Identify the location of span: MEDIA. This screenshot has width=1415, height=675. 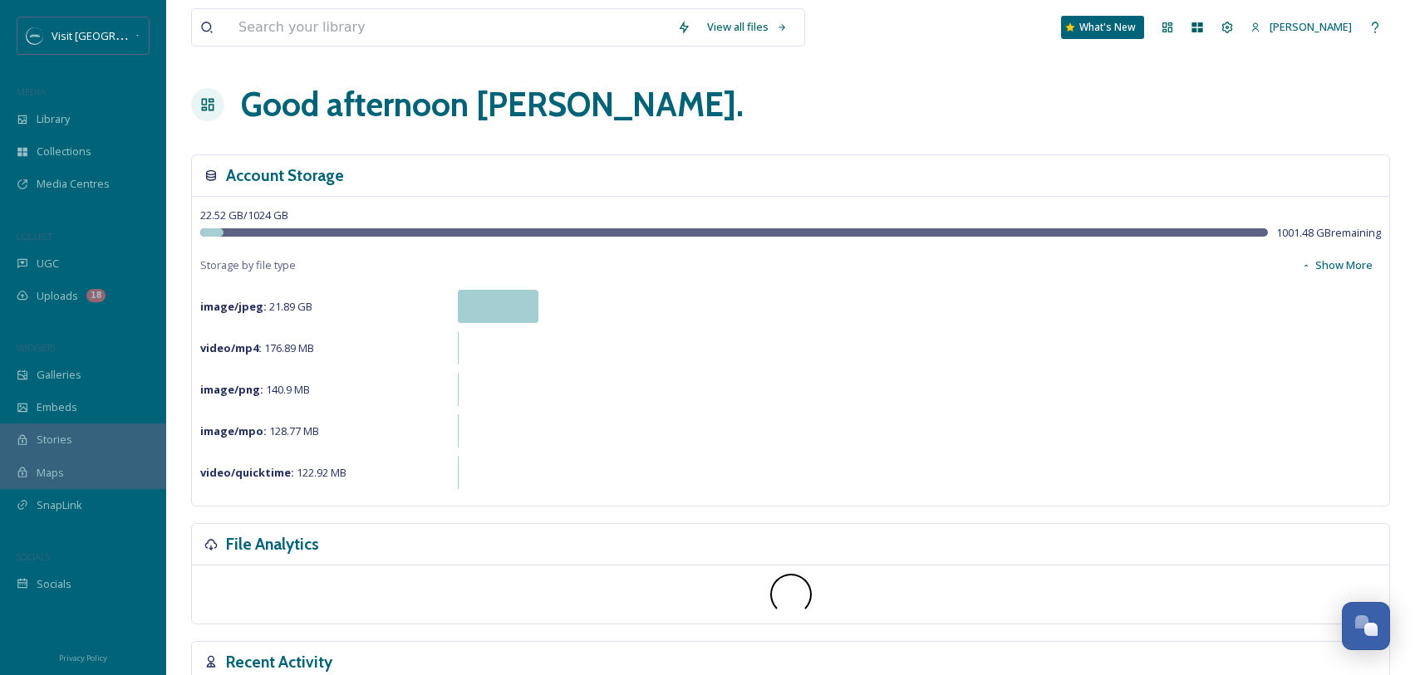
(31, 91).